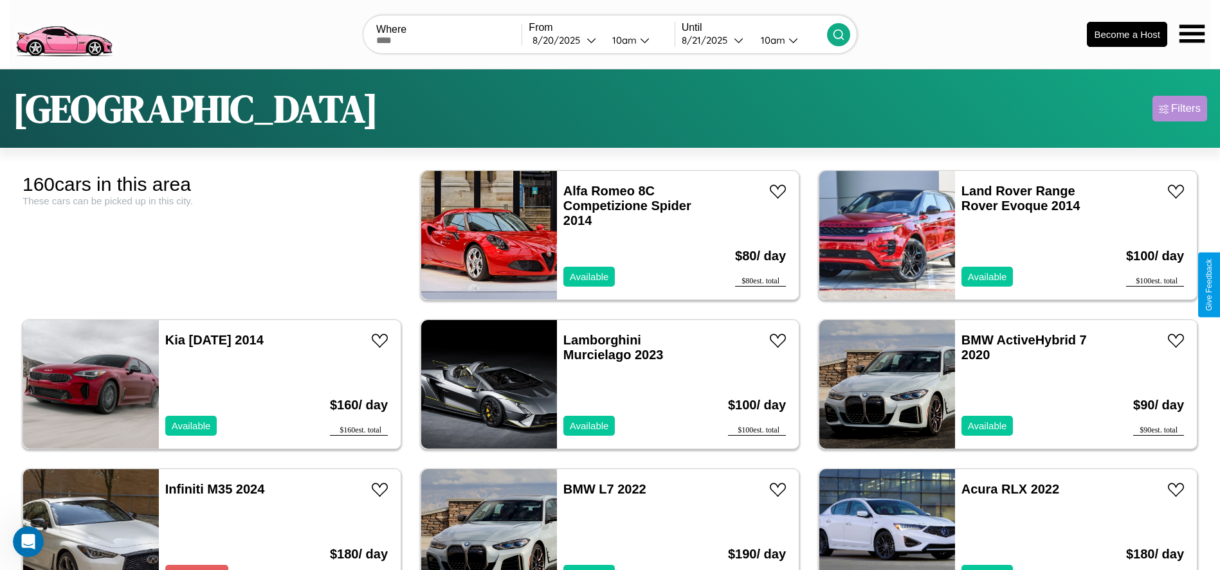  I want to click on label: Where, so click(449, 30).